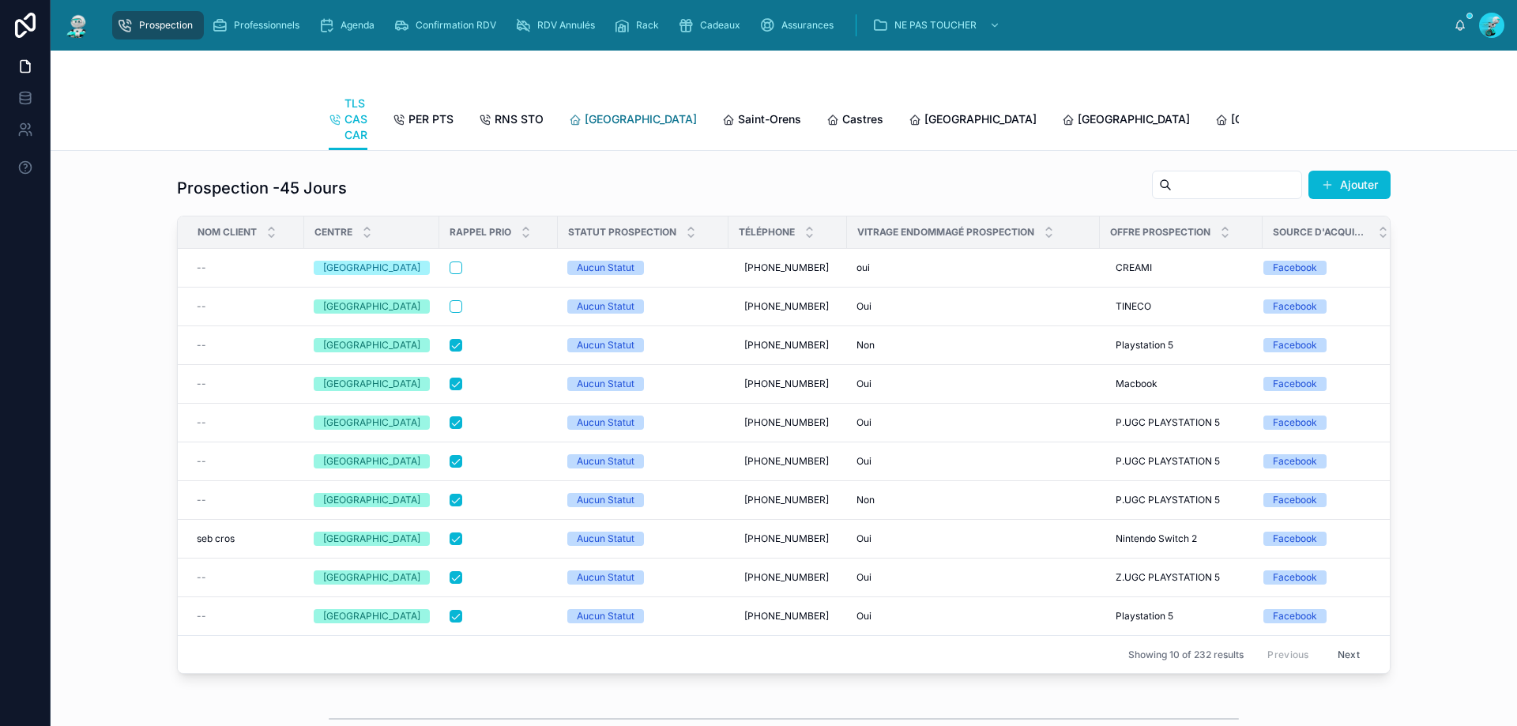 The height and width of the screenshot is (726, 1517). Describe the element at coordinates (1168, 500) in the screenshot. I see `span: P.UGC PLAYSTATION 5` at that location.